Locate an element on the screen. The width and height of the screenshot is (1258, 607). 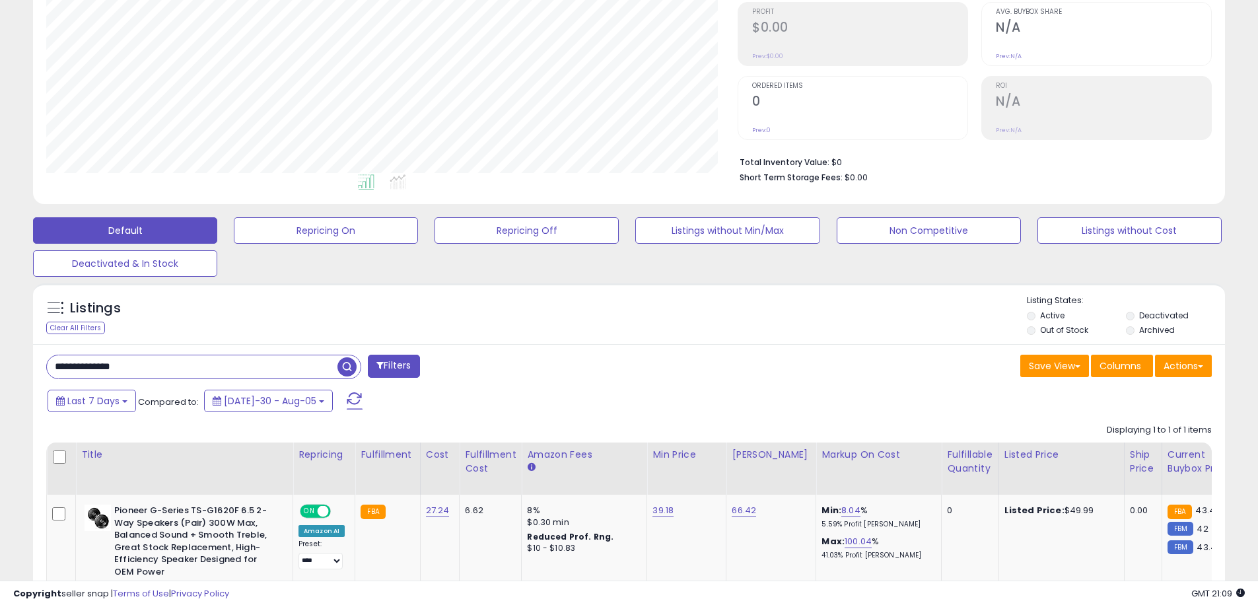
div: Markup on Cost is located at coordinates (878, 454).